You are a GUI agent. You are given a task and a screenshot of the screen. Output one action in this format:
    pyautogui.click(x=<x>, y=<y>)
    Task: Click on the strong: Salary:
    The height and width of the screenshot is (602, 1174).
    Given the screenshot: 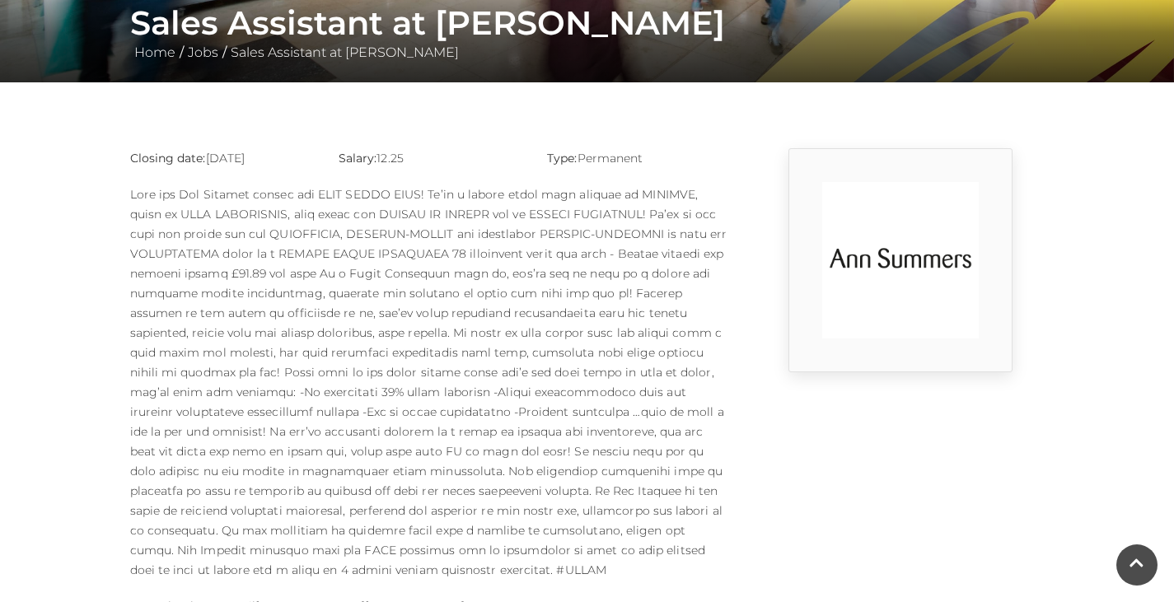 What is the action you would take?
    pyautogui.click(x=357, y=158)
    